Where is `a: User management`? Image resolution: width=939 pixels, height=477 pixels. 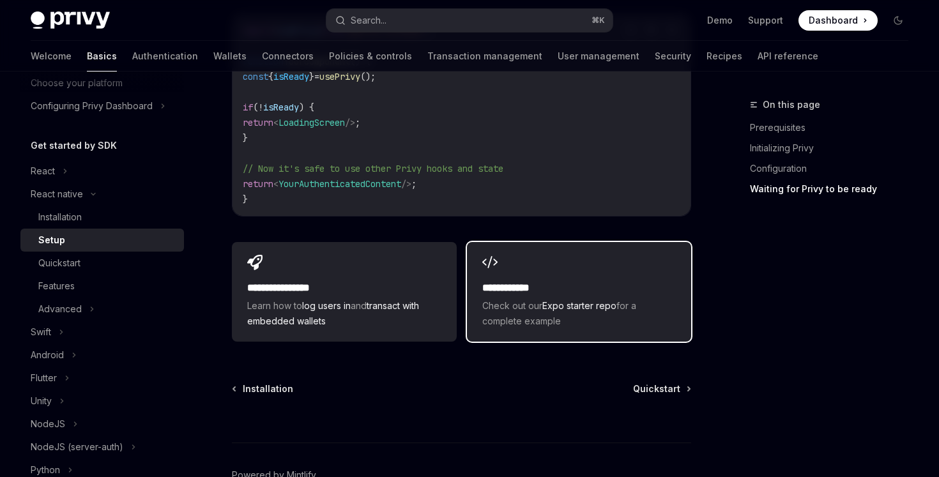 a: User management is located at coordinates (599, 56).